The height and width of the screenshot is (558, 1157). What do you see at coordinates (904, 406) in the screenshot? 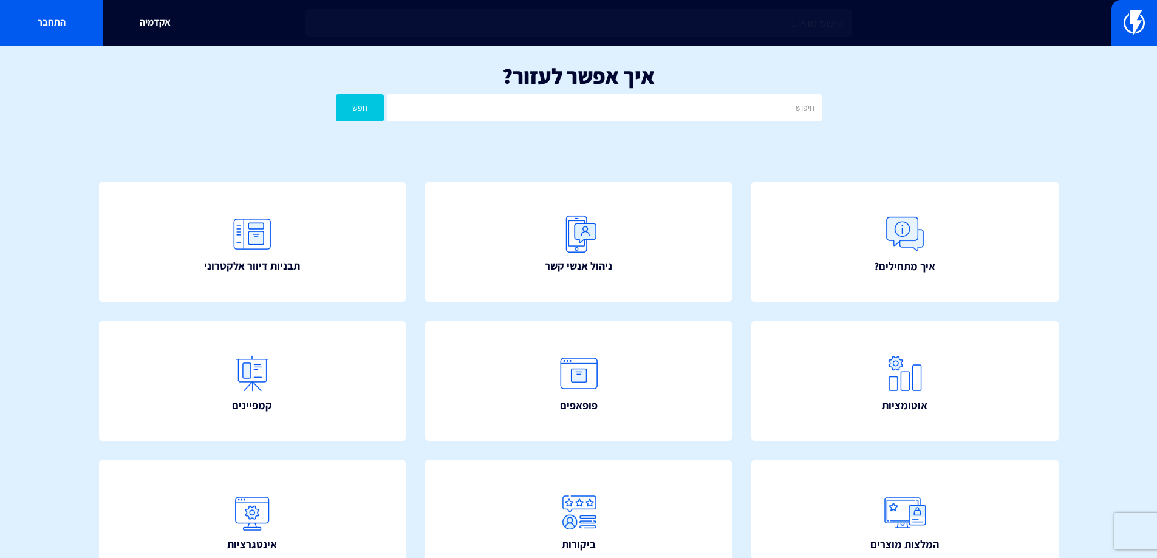
I see `span: אוטומציות` at bounding box center [904, 406].